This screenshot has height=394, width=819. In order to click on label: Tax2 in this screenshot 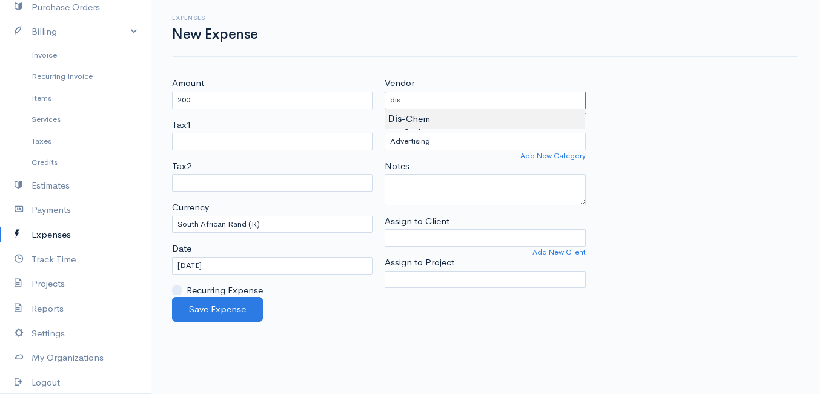, I will do `click(182, 166)`.